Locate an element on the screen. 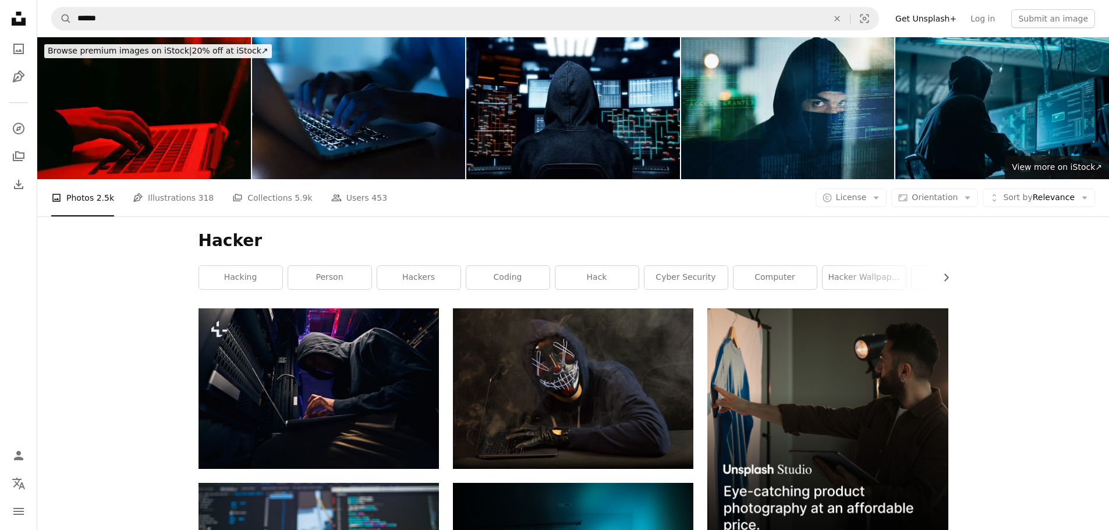 The image size is (1109, 530). a: Collections is located at coordinates (19, 157).